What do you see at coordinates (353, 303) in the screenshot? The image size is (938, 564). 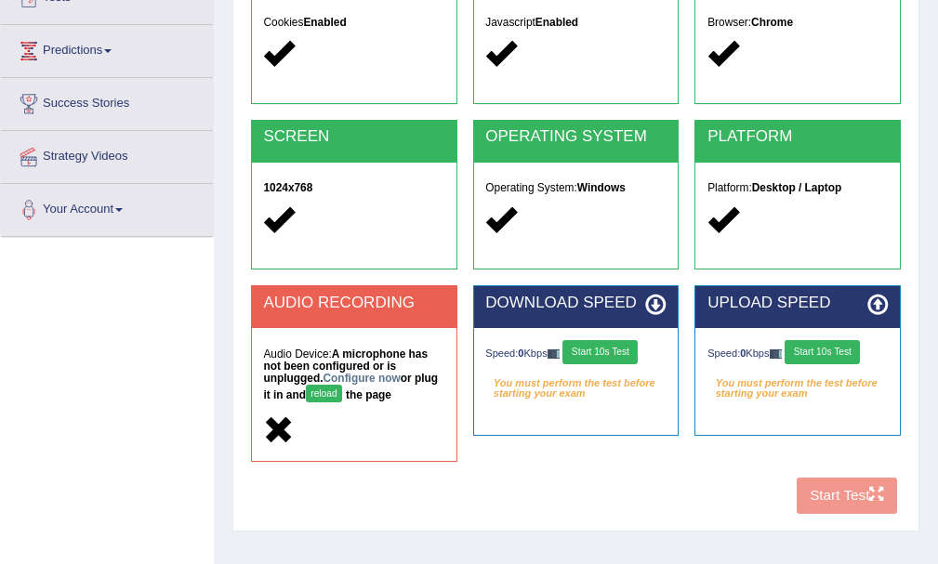 I see `h2: AUDIO RECORDING` at bounding box center [353, 303].